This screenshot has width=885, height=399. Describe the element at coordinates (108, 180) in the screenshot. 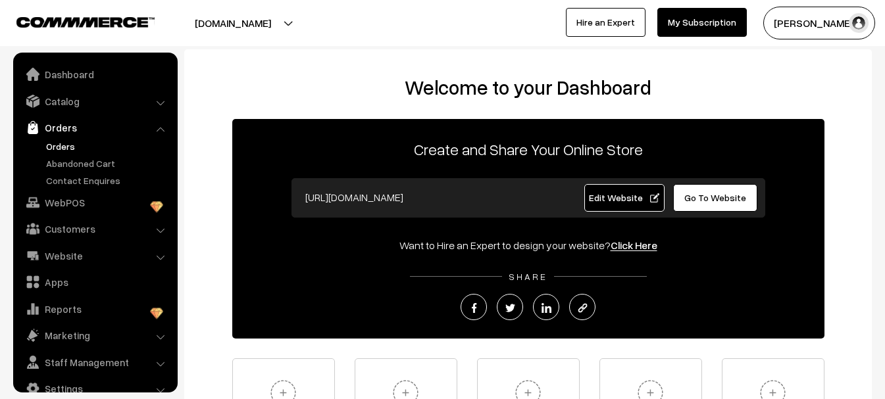

I see `a: Contact Enquires` at that location.